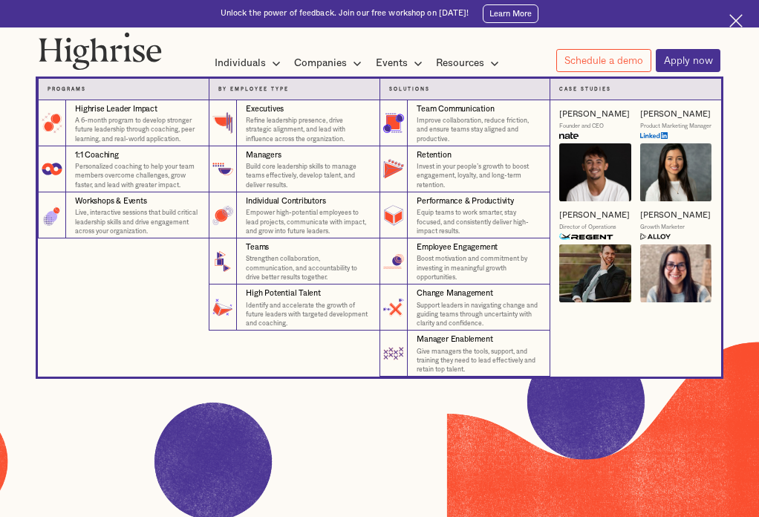  What do you see at coordinates (97, 155) in the screenshot?
I see `div: 1:1 Coaching` at bounding box center [97, 155].